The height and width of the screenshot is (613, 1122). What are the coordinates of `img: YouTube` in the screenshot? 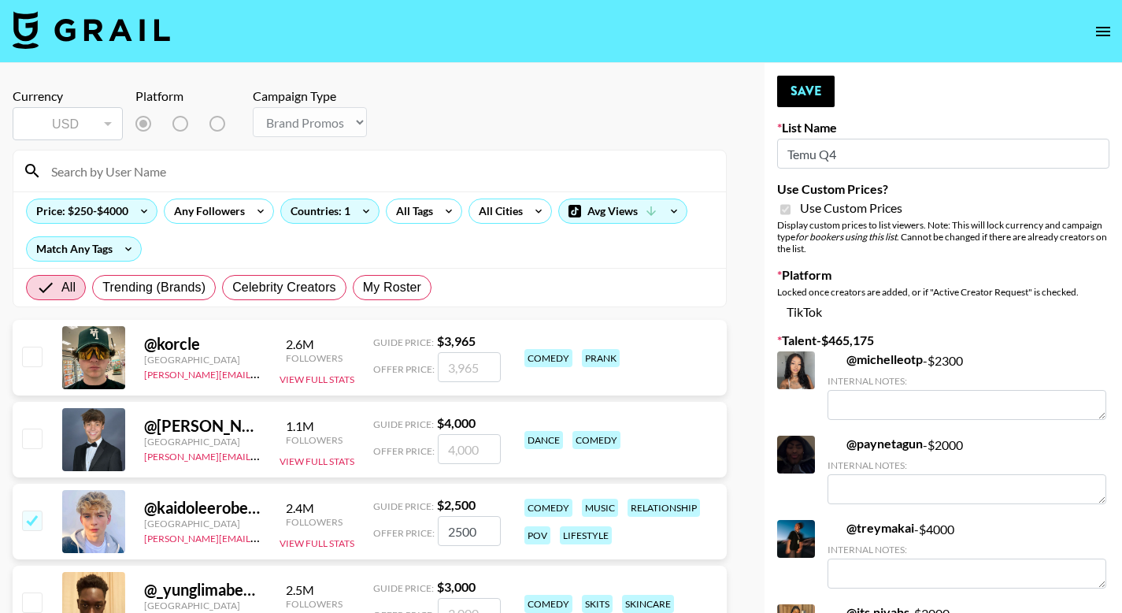 It's located at (297, 124).